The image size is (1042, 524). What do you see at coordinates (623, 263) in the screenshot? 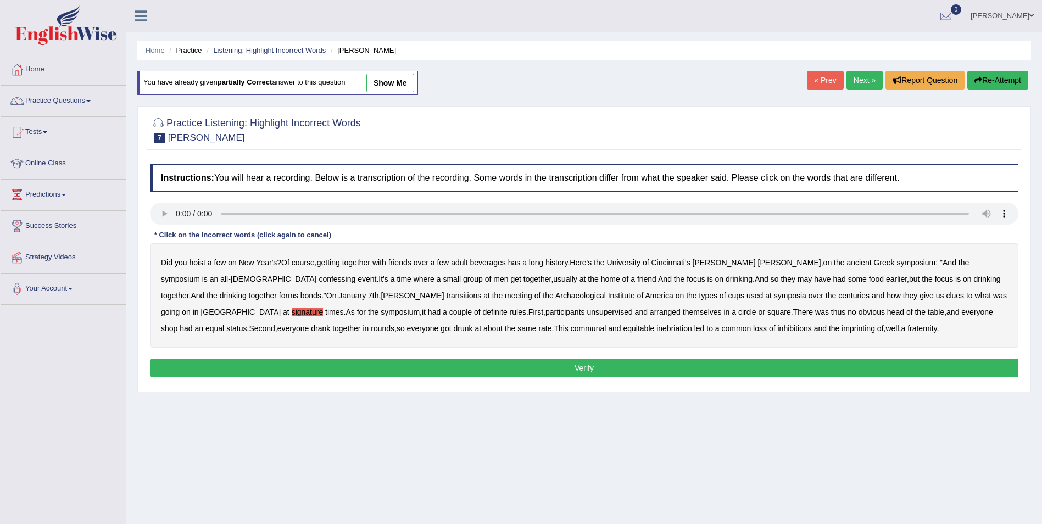
I see `b: University` at bounding box center [623, 263].